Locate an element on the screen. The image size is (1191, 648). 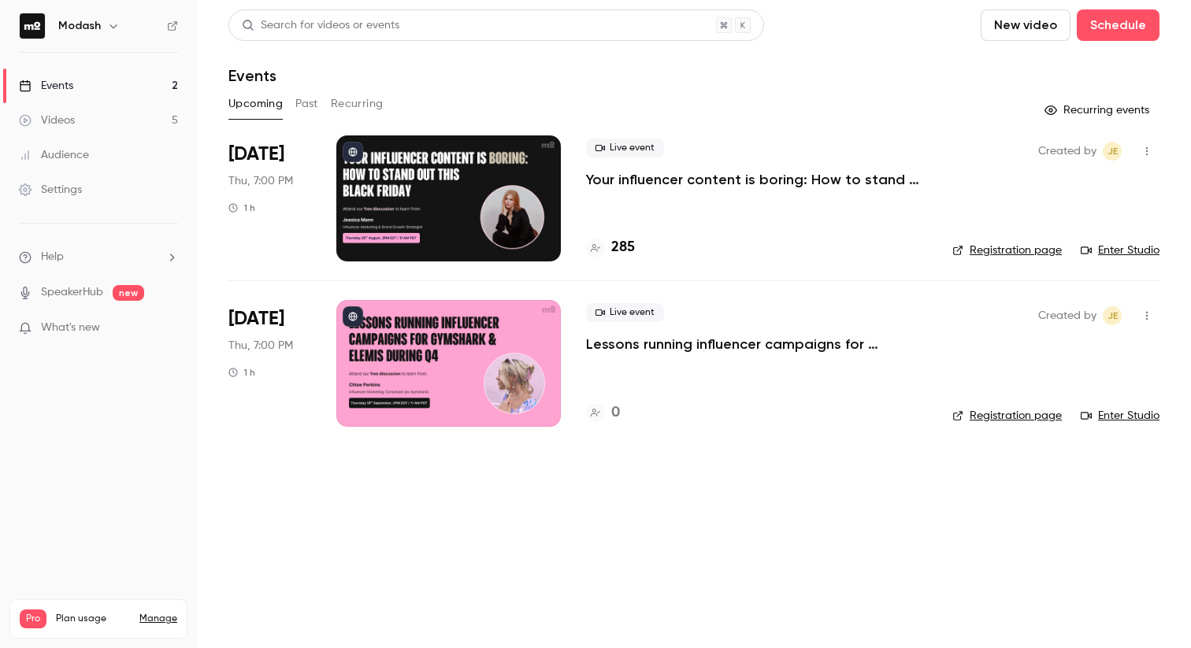
h6: Modash is located at coordinates (80, 26).